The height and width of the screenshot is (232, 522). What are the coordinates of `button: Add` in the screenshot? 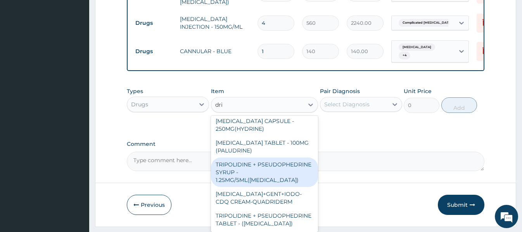 It's located at (459, 105).